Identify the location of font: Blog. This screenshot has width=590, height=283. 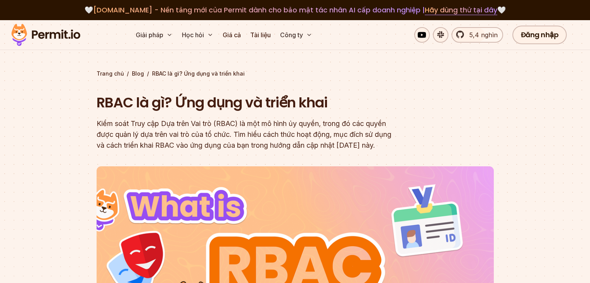
(138, 73).